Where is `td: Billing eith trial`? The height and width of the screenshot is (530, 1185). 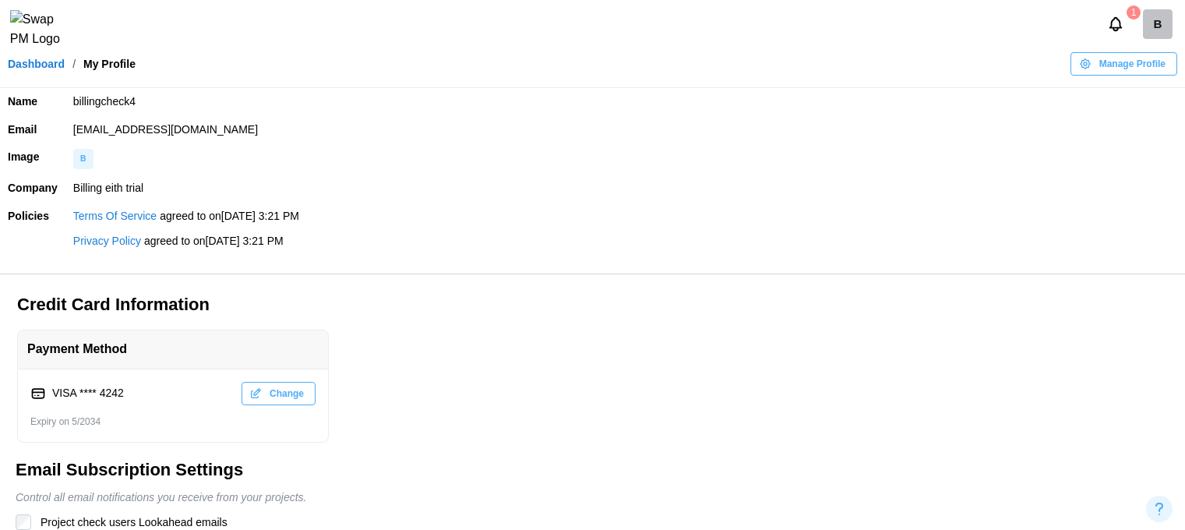 td: Billing eith trial is located at coordinates (625, 189).